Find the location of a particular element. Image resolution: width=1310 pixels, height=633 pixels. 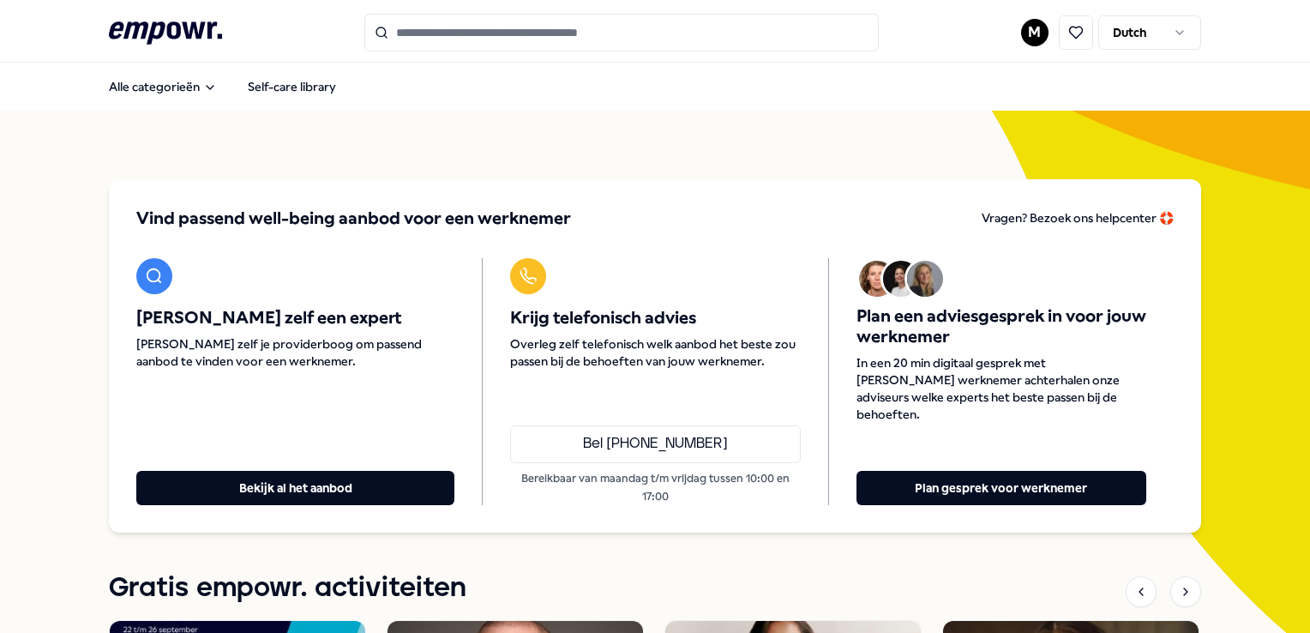

span: Plan een adviesgesprek in voor jouw werknemer is located at coordinates (1002, 327).